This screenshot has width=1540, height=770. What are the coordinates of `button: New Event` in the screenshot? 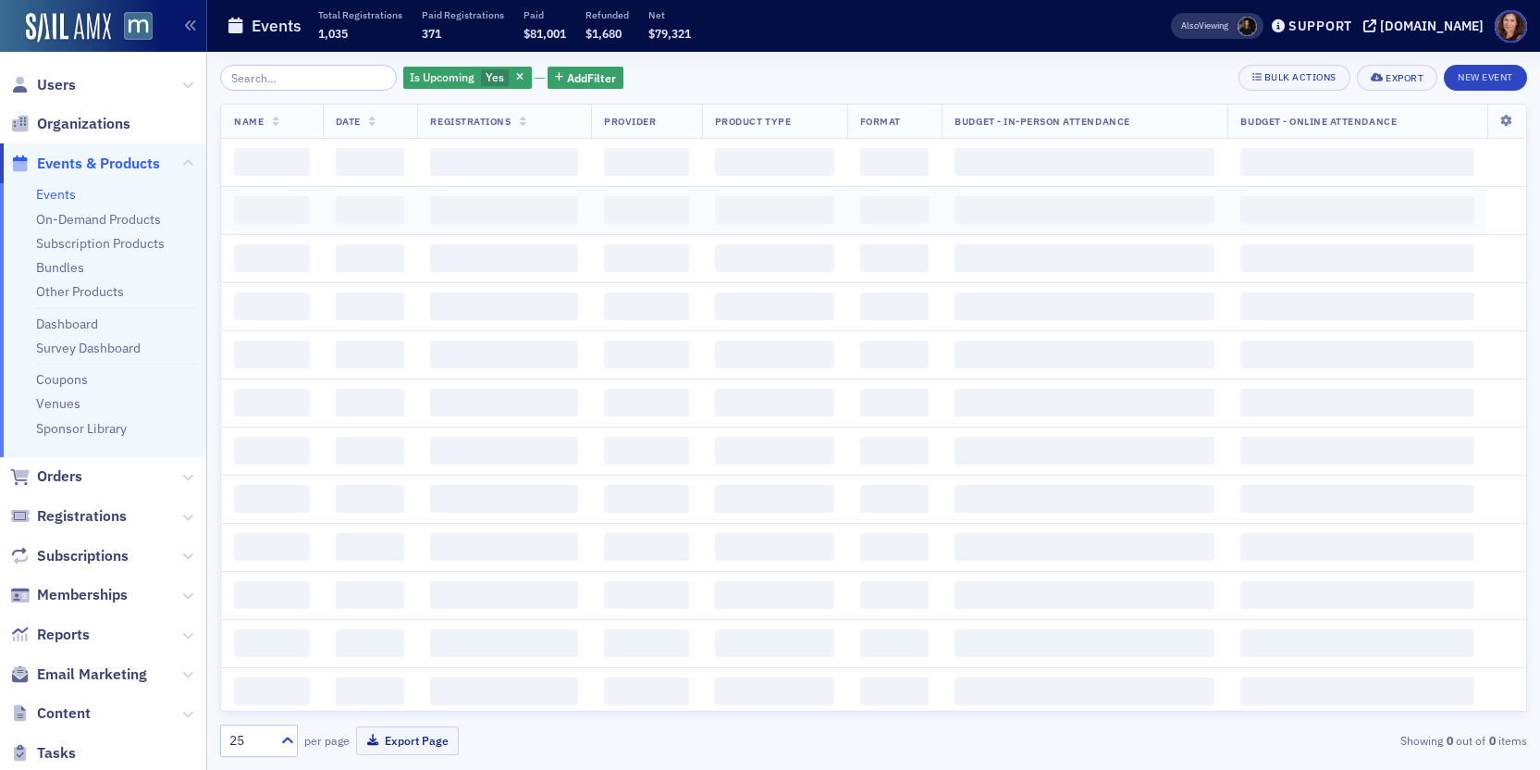 It's located at (1485, 78).